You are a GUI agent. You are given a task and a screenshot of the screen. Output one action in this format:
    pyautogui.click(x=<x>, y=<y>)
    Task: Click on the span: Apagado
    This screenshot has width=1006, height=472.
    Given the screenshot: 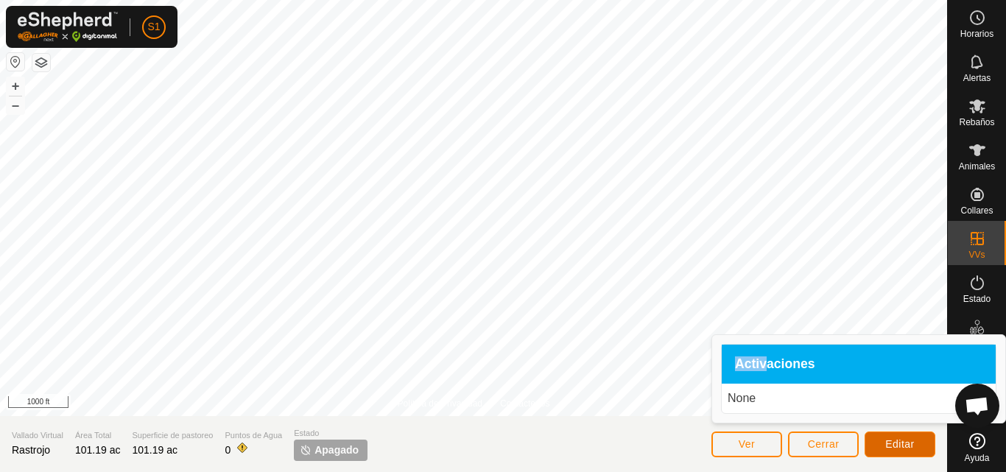 What is the action you would take?
    pyautogui.click(x=337, y=450)
    